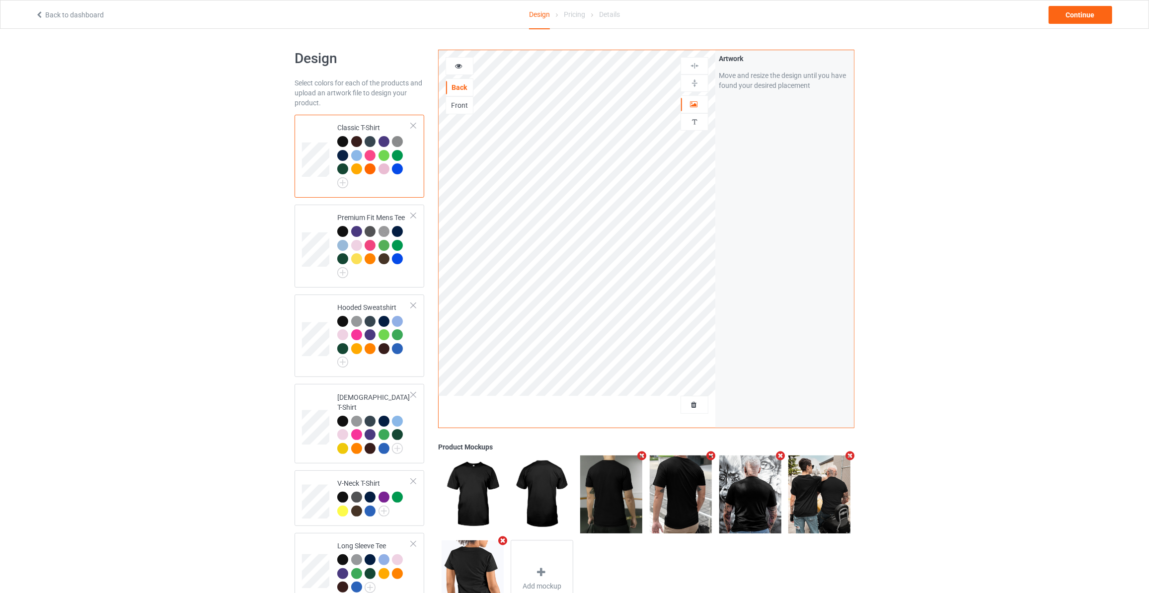 The image size is (1149, 593). What do you see at coordinates (359, 59) in the screenshot?
I see `h1: Design` at bounding box center [359, 59].